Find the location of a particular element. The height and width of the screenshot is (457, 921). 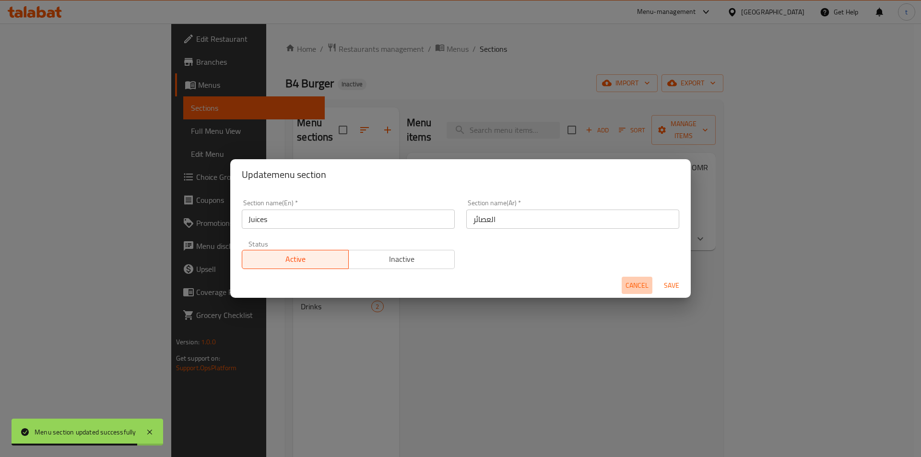

input: Please enter section name(ar) is located at coordinates (573, 219).